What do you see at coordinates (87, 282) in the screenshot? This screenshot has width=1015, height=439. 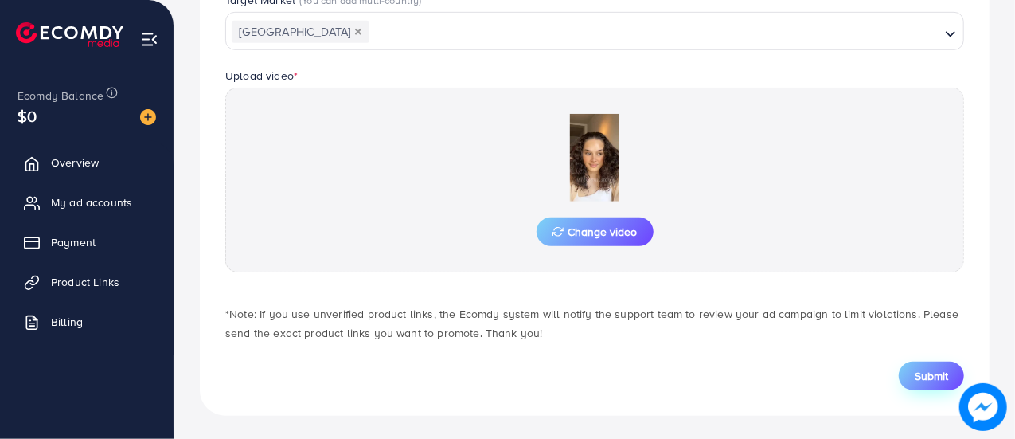 I see `a: Product Links` at bounding box center [87, 282].